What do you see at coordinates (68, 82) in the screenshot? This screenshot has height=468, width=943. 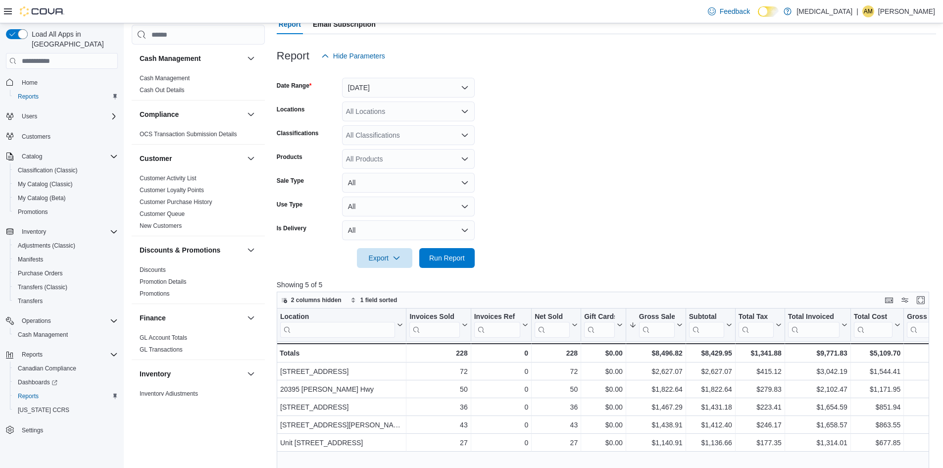 I see `span: Home` at bounding box center [68, 82].